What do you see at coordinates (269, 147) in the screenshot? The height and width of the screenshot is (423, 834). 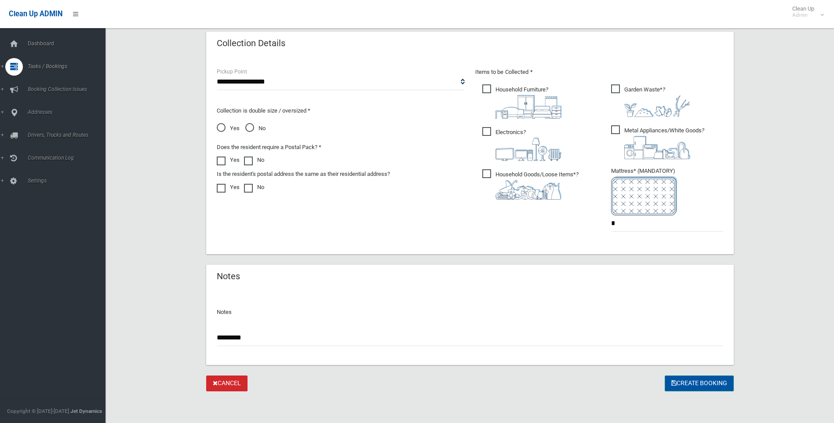 I see `label: Does the resident require a Postal Pack? *` at bounding box center [269, 147].